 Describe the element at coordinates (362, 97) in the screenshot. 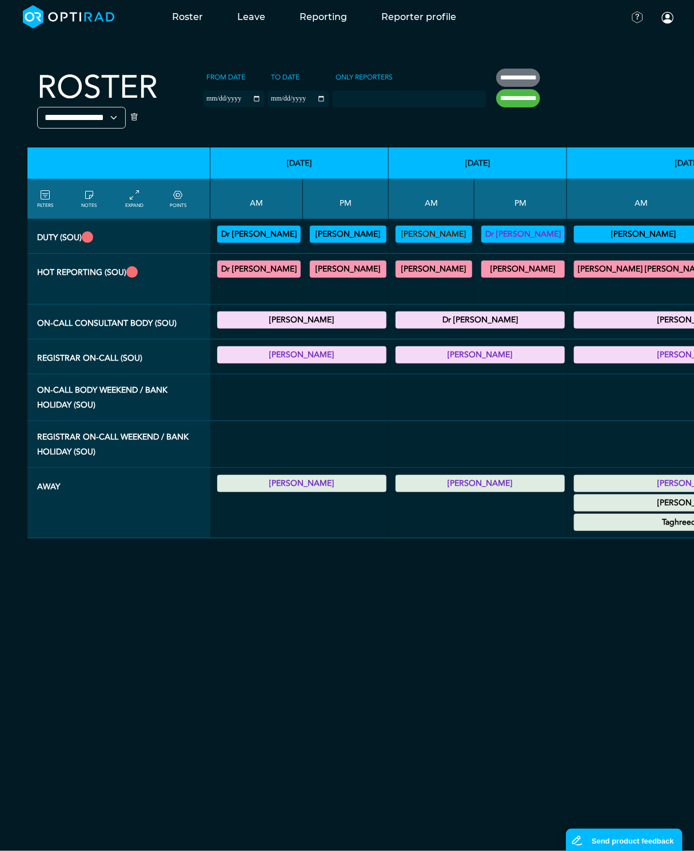

I see `input: null` at that location.